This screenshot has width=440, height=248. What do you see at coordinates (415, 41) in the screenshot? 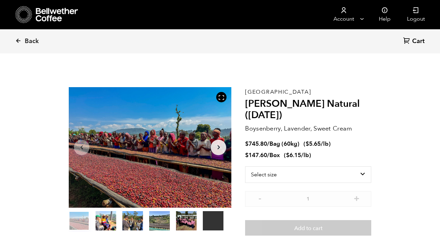
I see `a: Cart` at bounding box center [415, 41].